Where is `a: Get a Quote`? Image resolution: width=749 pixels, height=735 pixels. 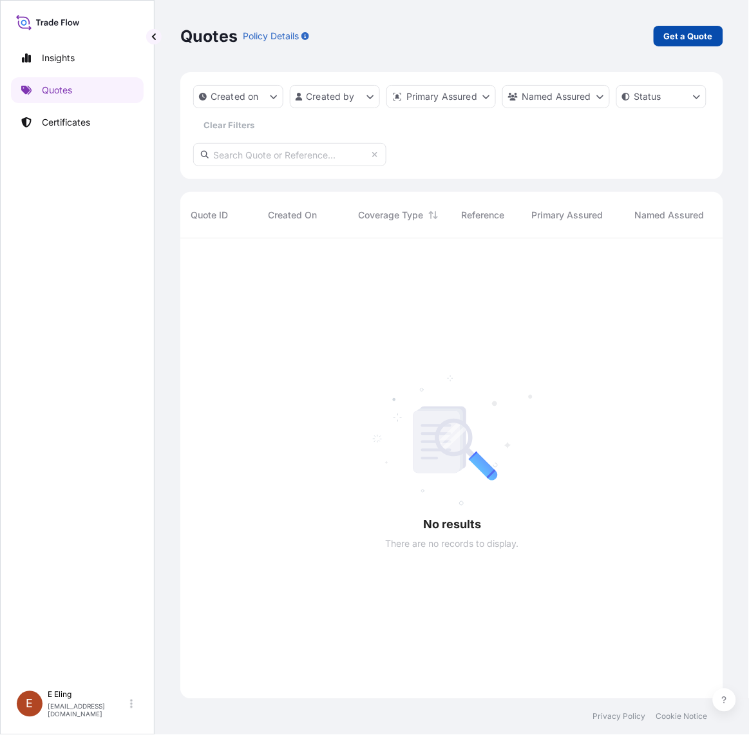 a: Get a Quote is located at coordinates (688, 36).